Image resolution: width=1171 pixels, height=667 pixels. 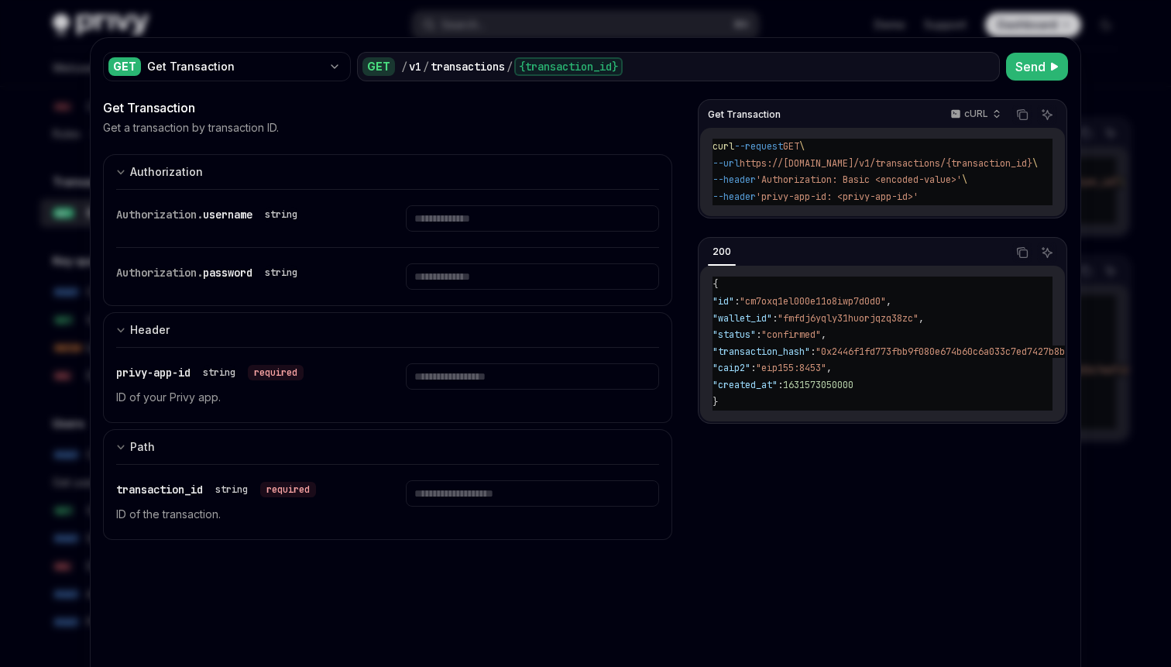 What do you see at coordinates (468, 67) in the screenshot?
I see `div: transactions` at bounding box center [468, 67].